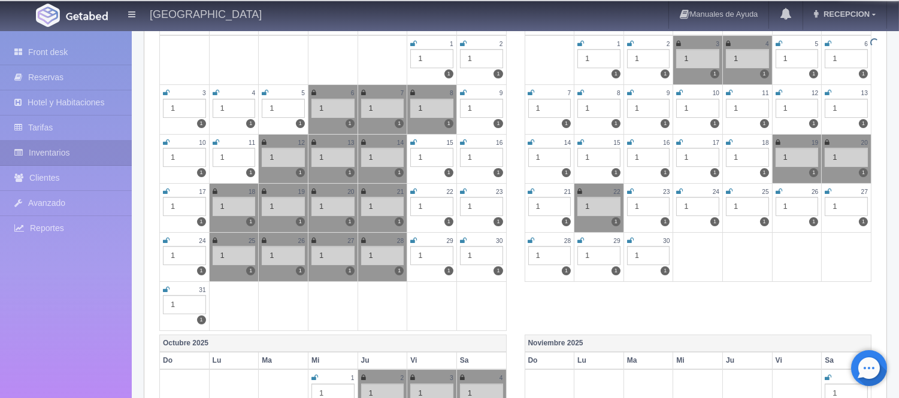 This screenshot has height=398, width=899. What do you see at coordinates (764, 93) in the screenshot?
I see `small: 11` at bounding box center [764, 93].